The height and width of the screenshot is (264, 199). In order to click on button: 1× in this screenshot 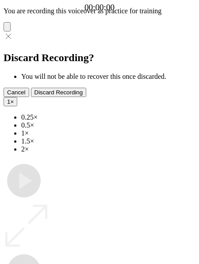, I will do `click(10, 101)`.